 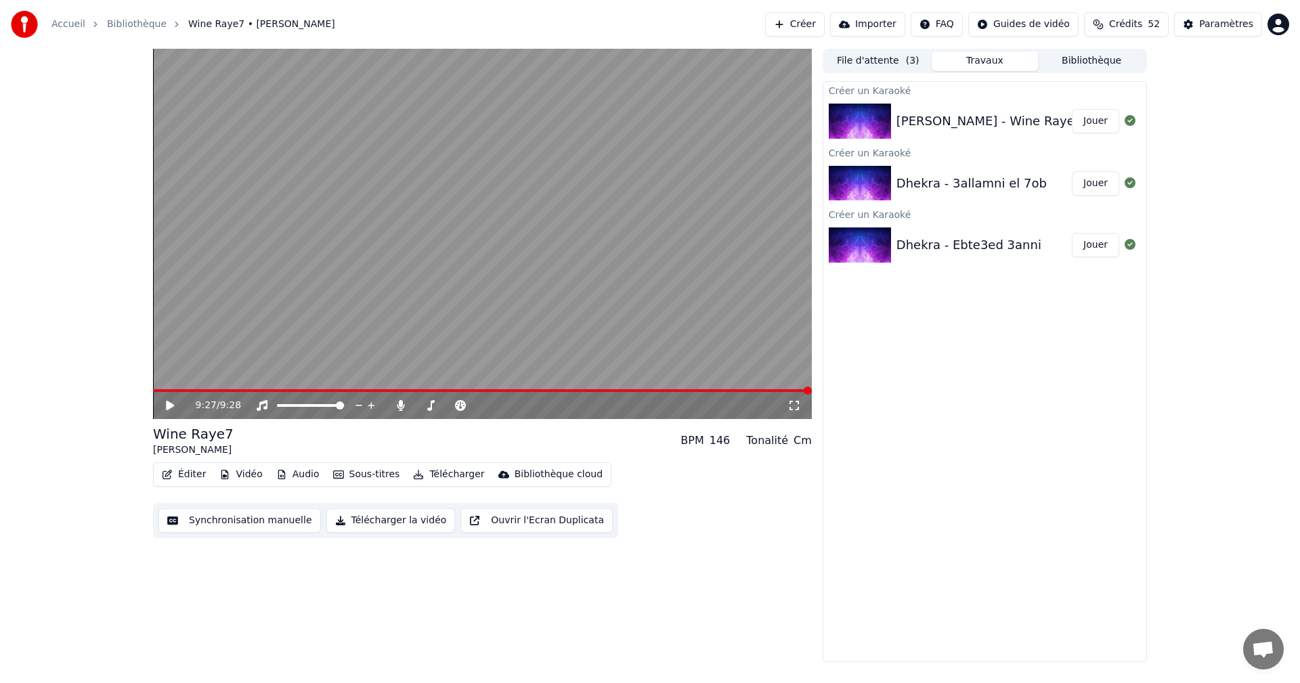 What do you see at coordinates (692, 441) in the screenshot?
I see `div: BPM` at bounding box center [692, 441].